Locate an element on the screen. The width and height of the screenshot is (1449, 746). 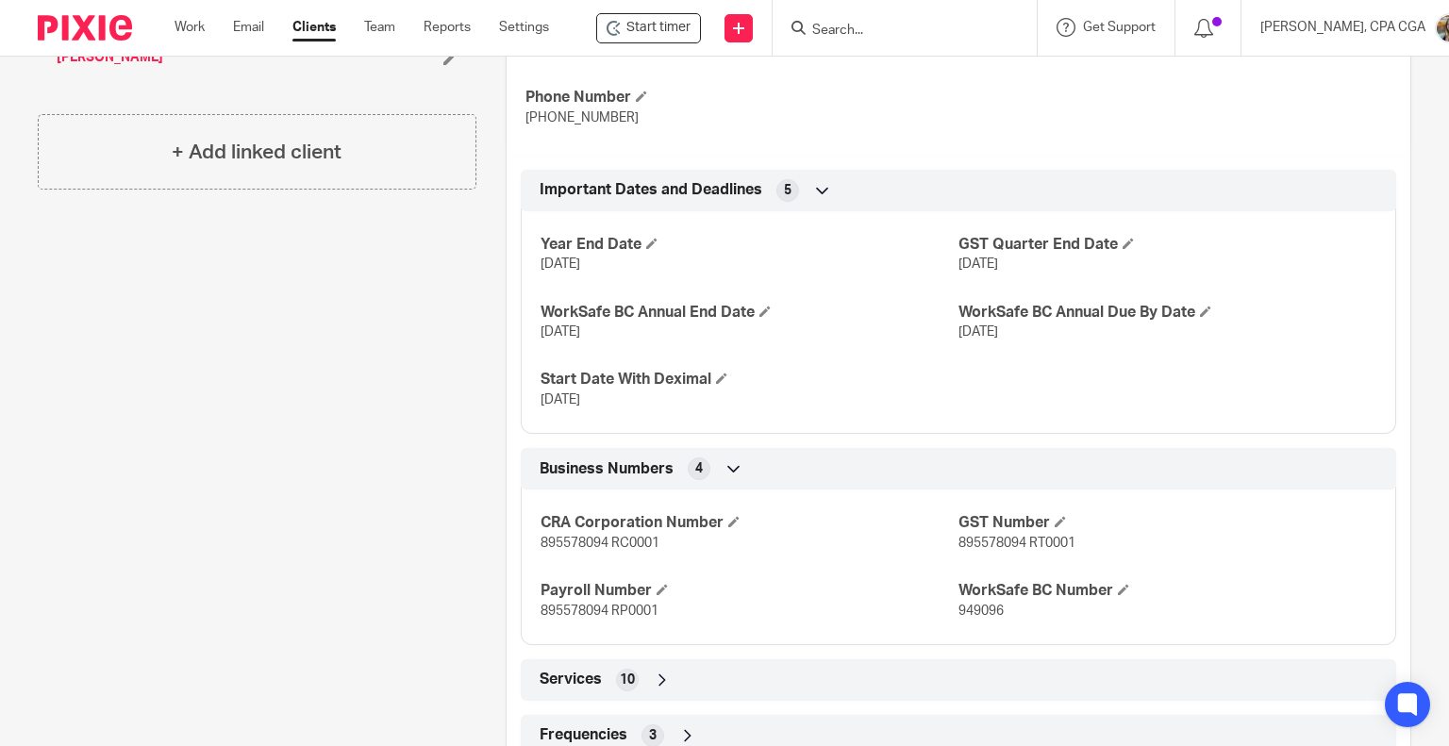
a: Settings is located at coordinates (523, 27).